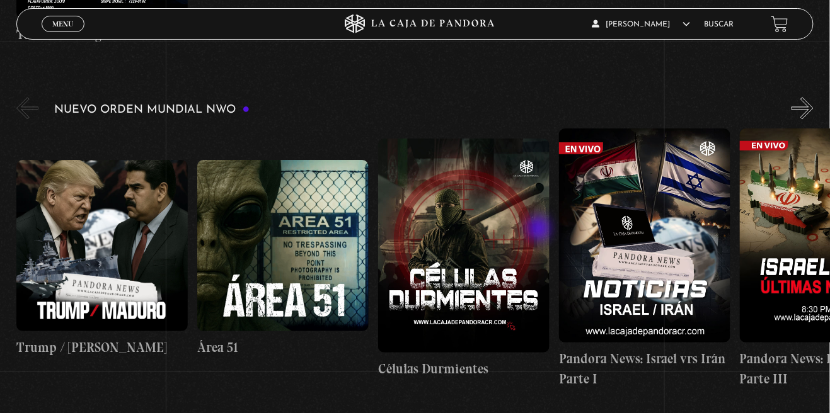  Describe the element at coordinates (718, 25) in the screenshot. I see `a: Buscar` at that location.